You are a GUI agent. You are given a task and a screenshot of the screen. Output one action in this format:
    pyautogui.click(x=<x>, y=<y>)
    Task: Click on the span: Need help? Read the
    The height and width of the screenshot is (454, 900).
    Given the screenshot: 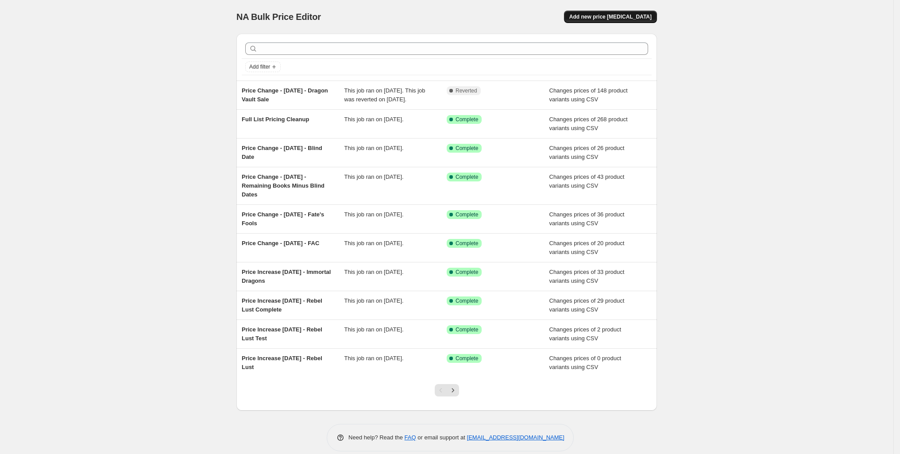 What is the action you would take?
    pyautogui.click(x=376, y=437)
    